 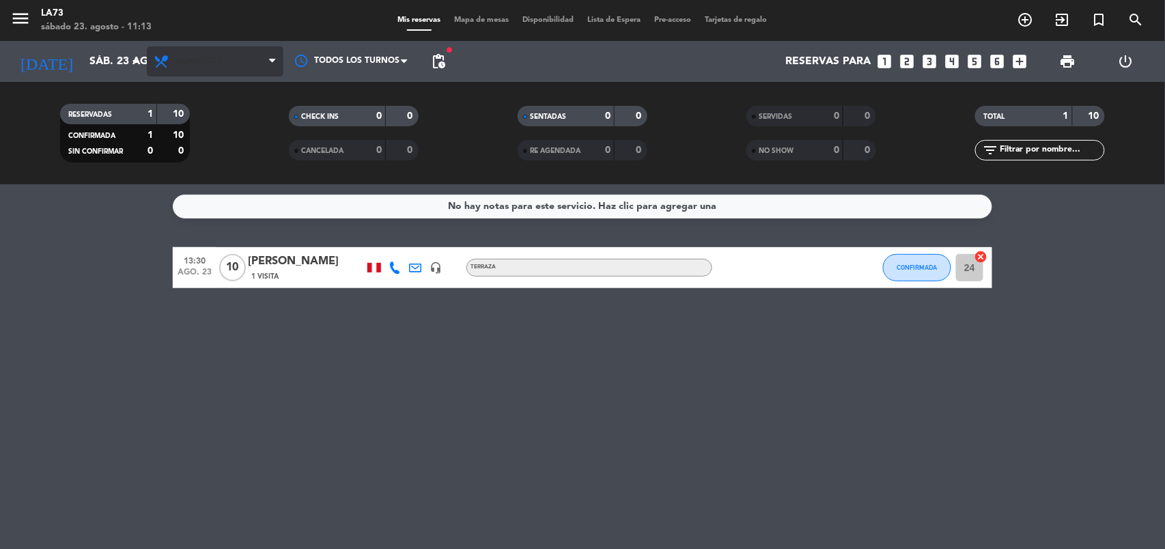 What do you see at coordinates (990, 150) in the screenshot?
I see `i: filter_list` at bounding box center [990, 150].